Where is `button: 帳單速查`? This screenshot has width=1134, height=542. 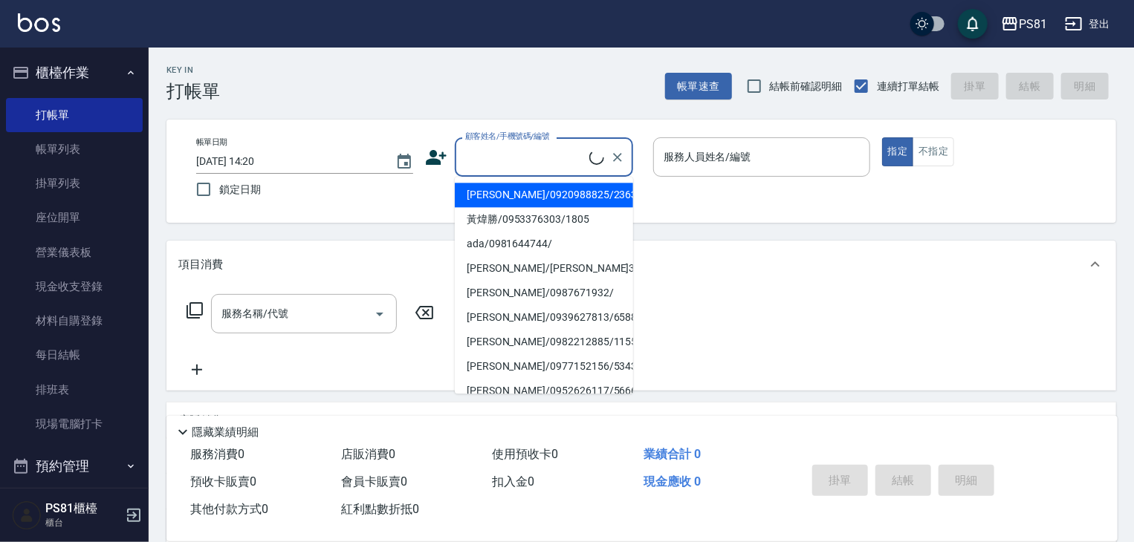
button: 帳單速查 is located at coordinates (699, 86).